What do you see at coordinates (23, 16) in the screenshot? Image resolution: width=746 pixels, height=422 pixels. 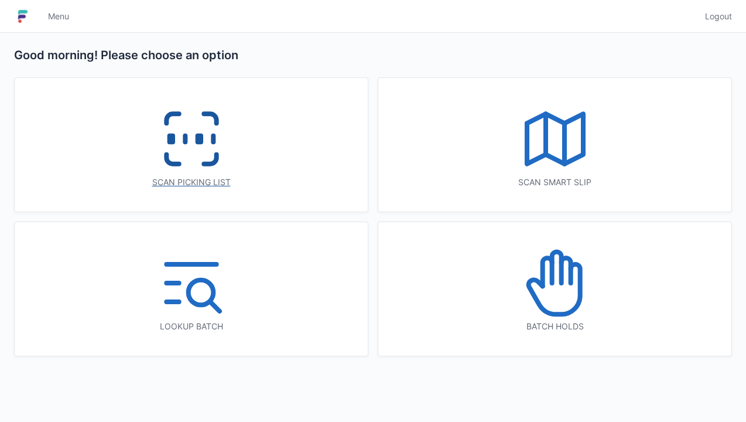 I see `img: logo-small.jpg` at bounding box center [23, 16].